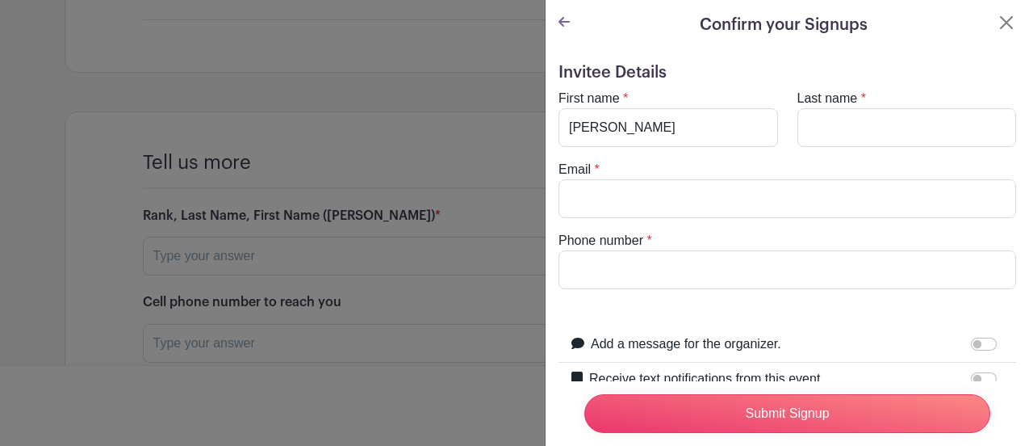 The width and height of the screenshot is (1029, 446). I want to click on label: Phone number, so click(601, 241).